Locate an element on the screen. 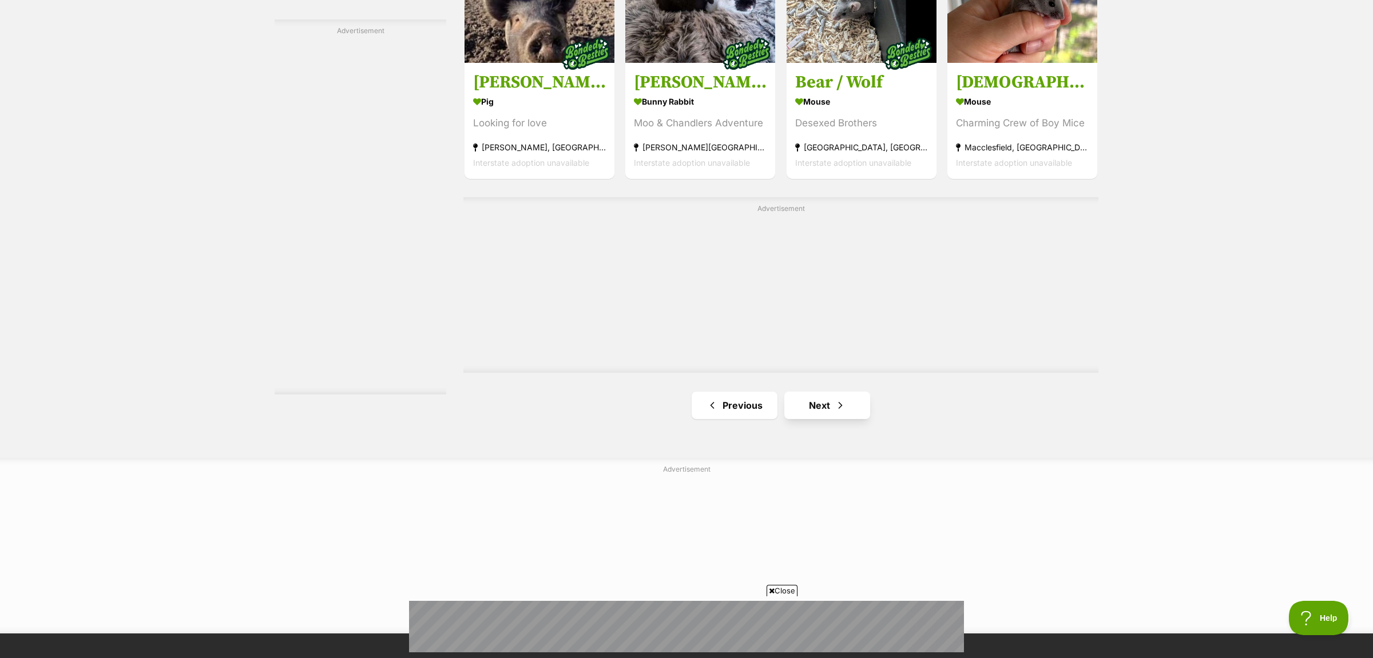  div: Looking for love is located at coordinates (539, 123).